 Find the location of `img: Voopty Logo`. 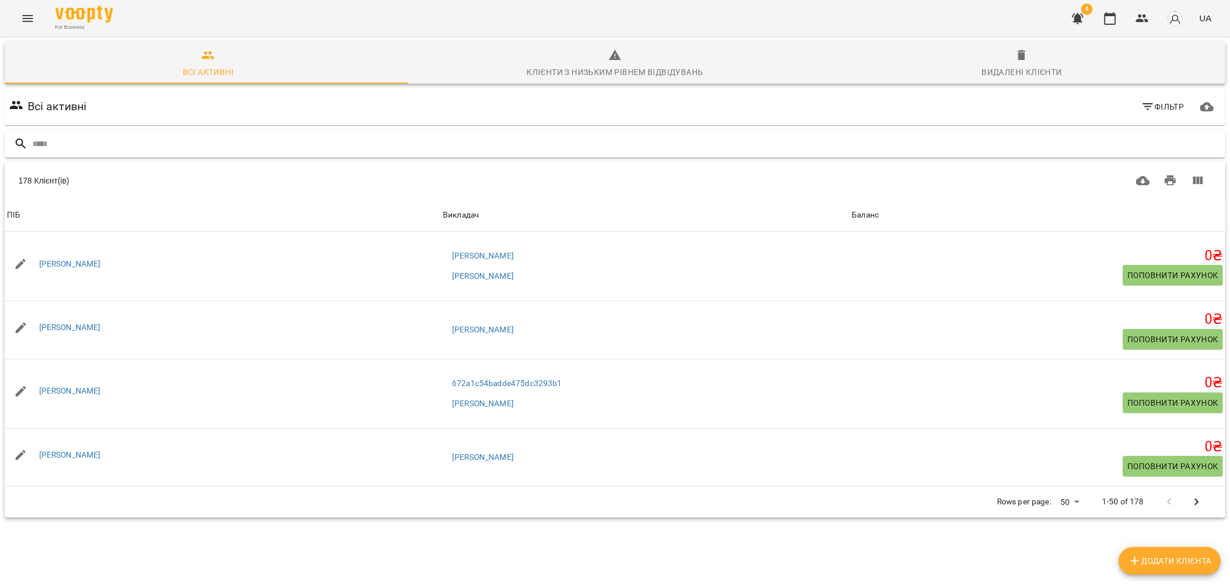

img: Voopty Logo is located at coordinates (84, 14).